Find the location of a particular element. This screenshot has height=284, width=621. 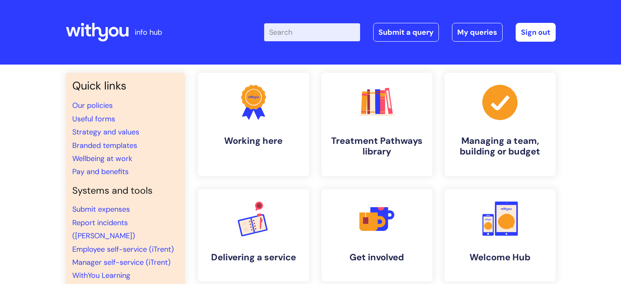

a: WithYou Learning is located at coordinates (101, 275).